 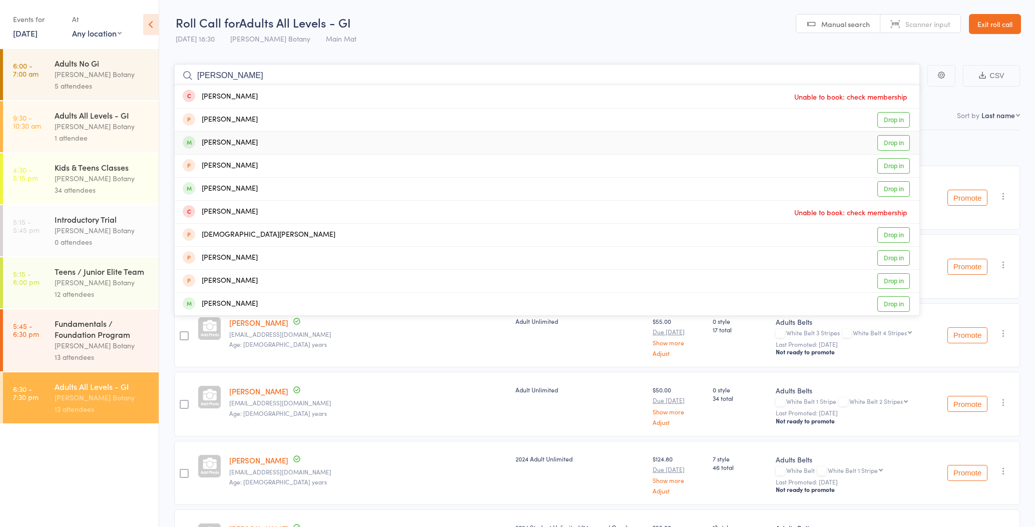 I want to click on div: $124.80, so click(x=679, y=474).